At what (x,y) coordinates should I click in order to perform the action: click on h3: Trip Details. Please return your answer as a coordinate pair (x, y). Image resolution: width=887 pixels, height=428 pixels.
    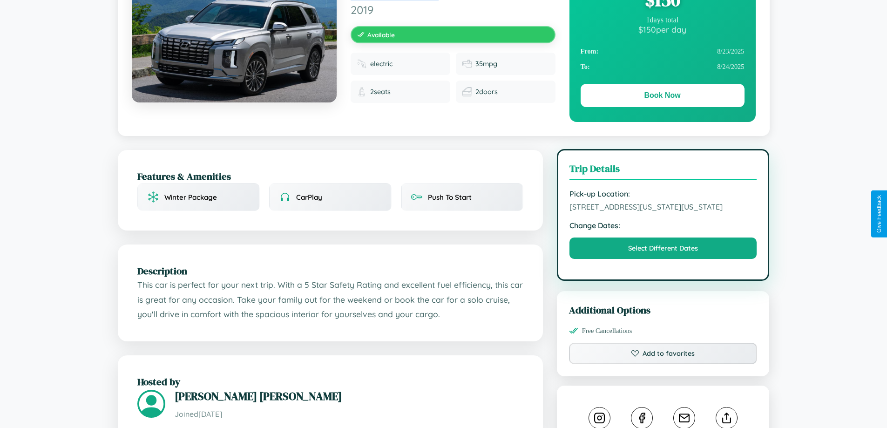
    Looking at the image, I should click on (663, 170).